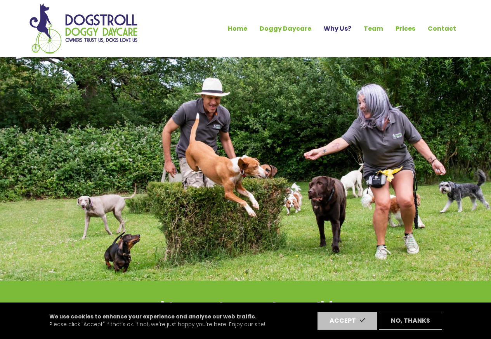 The height and width of the screenshot is (339, 491). I want to click on a: Prices, so click(406, 29).